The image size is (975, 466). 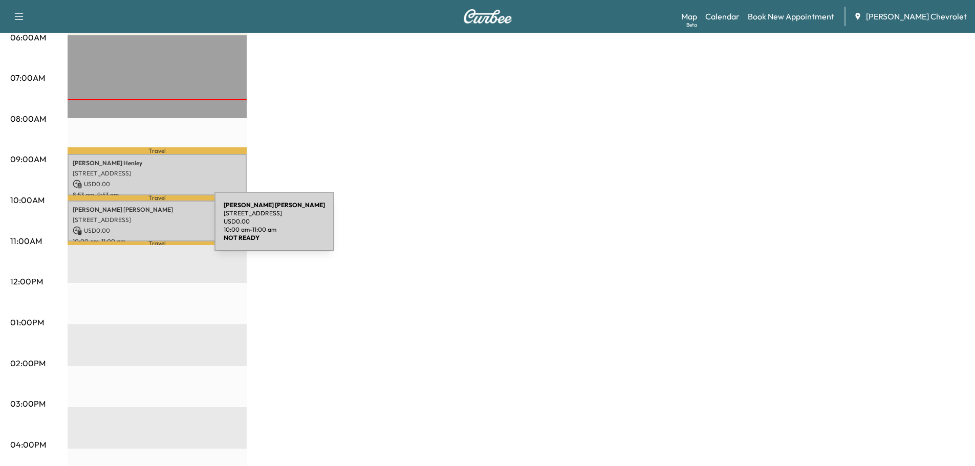 What do you see at coordinates (28, 78) in the screenshot?
I see `p: 07:00AM` at bounding box center [28, 78].